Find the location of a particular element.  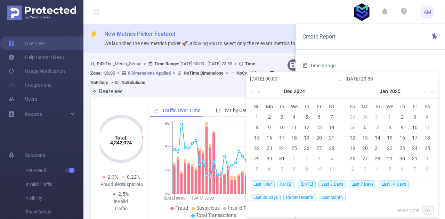

td: January 10, 2025 is located at coordinates (415, 128).